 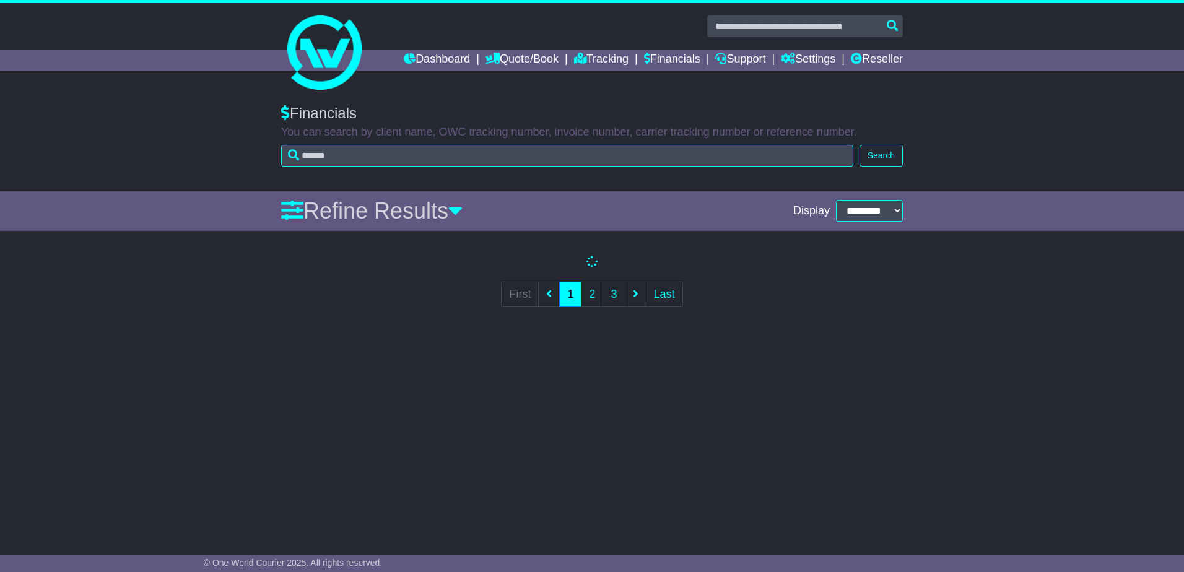 What do you see at coordinates (293, 563) in the screenshot?
I see `span: © One World Courier 2025. All rights reserved.` at bounding box center [293, 563].